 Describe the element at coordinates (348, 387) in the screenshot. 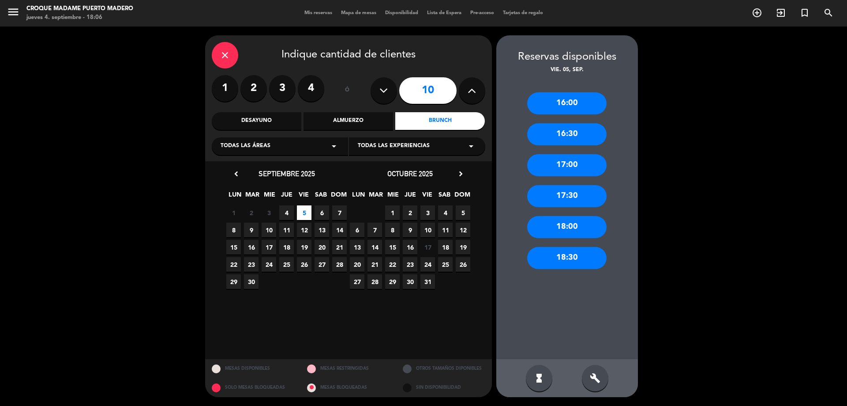

I see `div: MESAS BLOQUEADAS` at that location.